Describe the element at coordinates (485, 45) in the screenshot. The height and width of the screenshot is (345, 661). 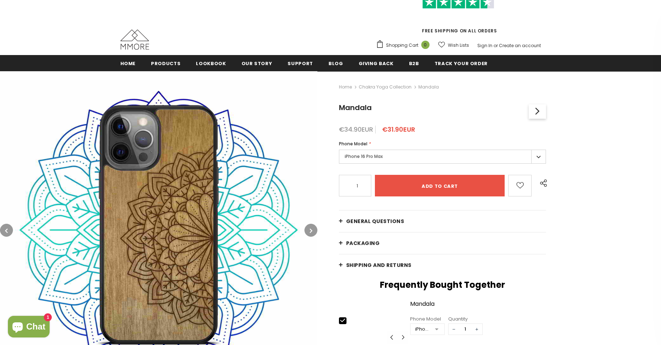
I see `a: Sign In` at that location.